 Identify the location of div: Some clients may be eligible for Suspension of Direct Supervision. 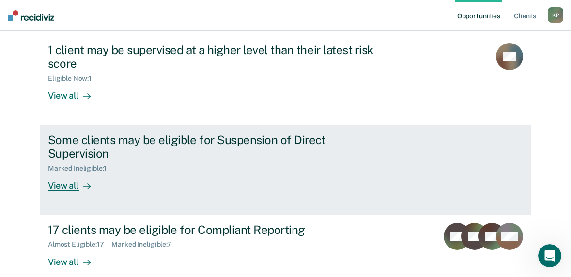
(218, 147).